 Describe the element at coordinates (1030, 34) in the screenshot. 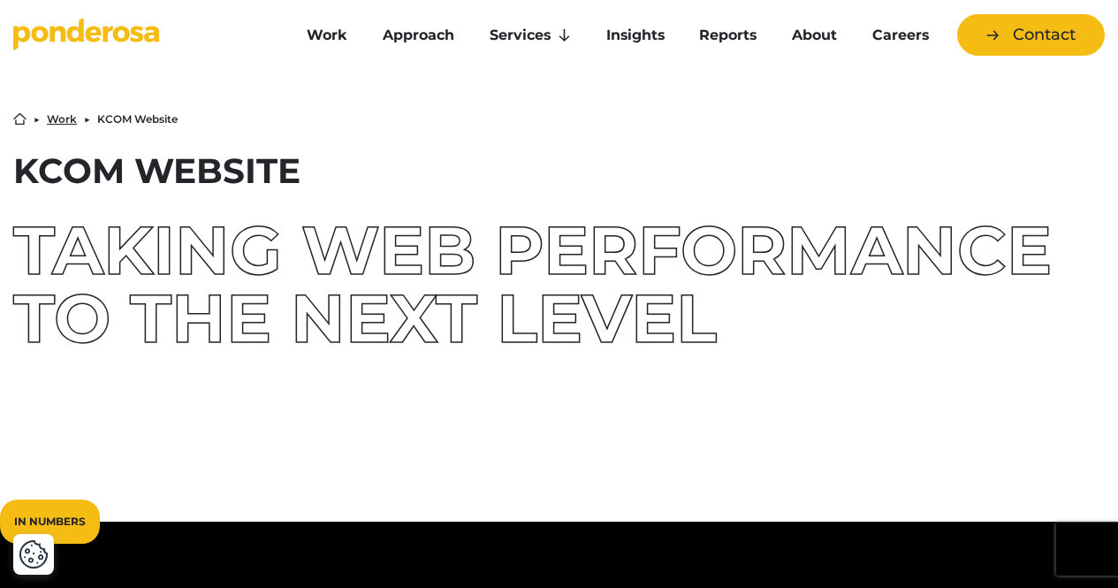

I see `a: Contact` at that location.